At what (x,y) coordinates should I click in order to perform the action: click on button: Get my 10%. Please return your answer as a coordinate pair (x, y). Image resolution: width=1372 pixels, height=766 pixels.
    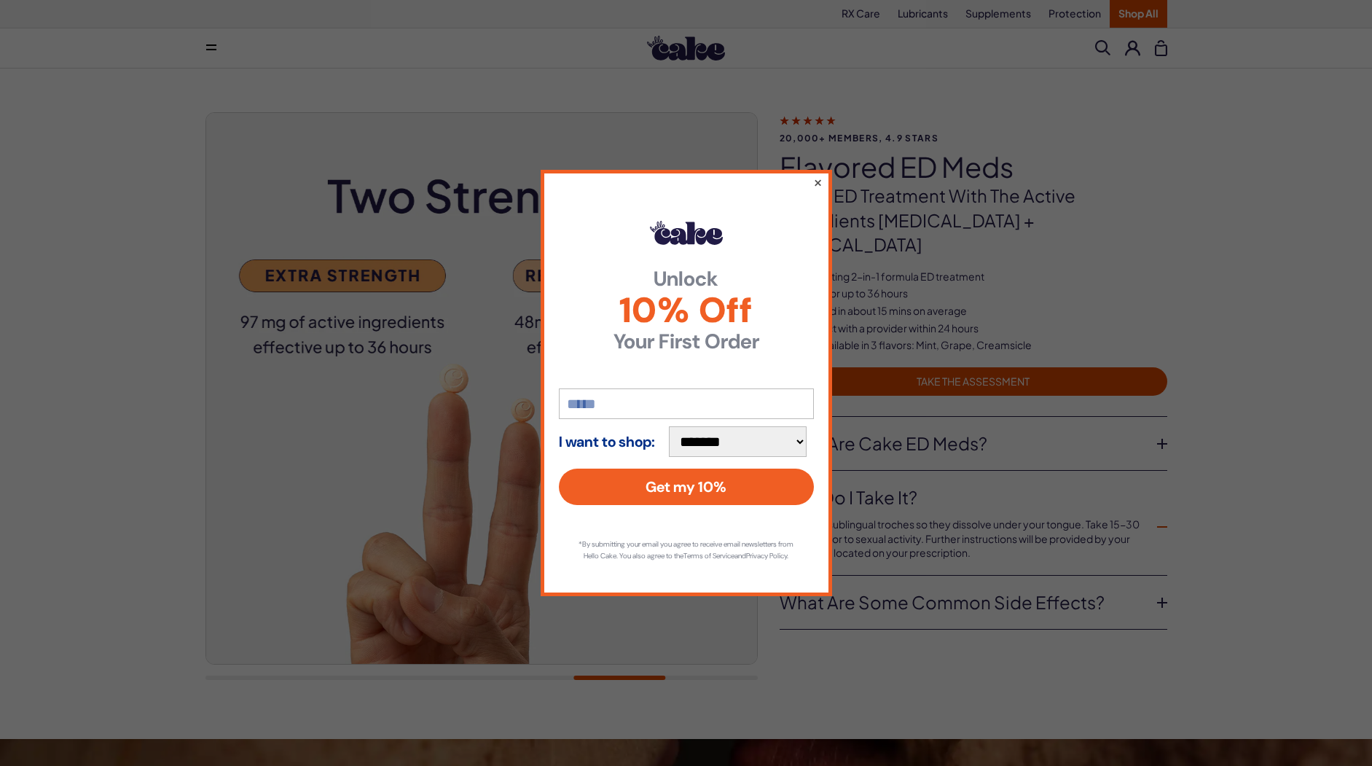
    Looking at the image, I should click on (686, 487).